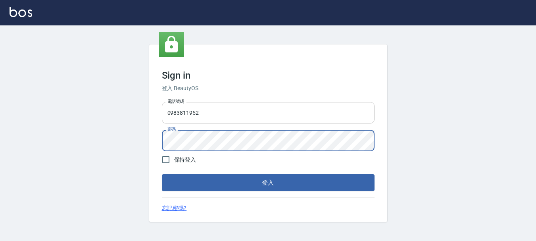 Image resolution: width=536 pixels, height=241 pixels. What do you see at coordinates (176, 101) in the screenshot?
I see `label: 電話號碼` at bounding box center [176, 101].